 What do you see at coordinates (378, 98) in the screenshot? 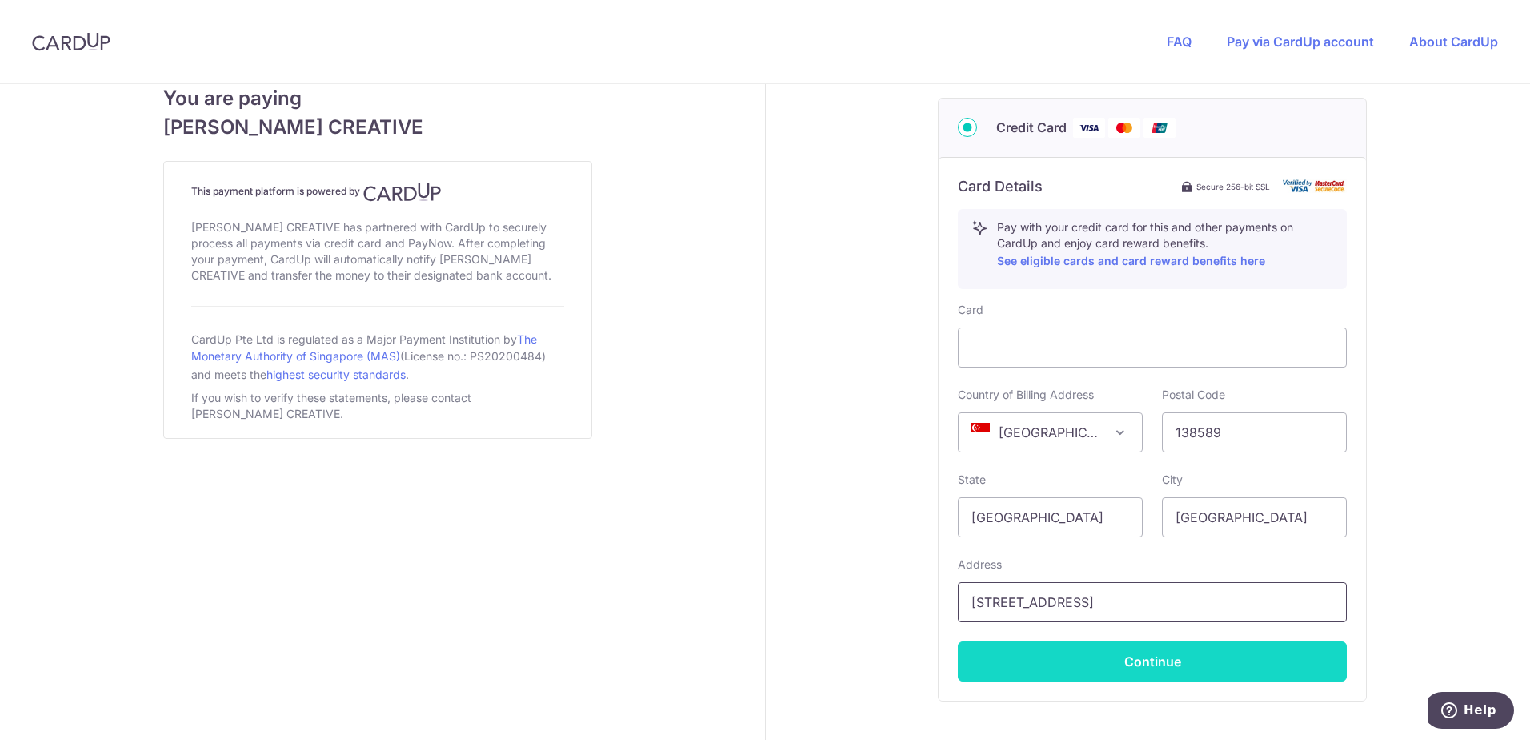
I see `span: You are paying` at bounding box center [378, 98].